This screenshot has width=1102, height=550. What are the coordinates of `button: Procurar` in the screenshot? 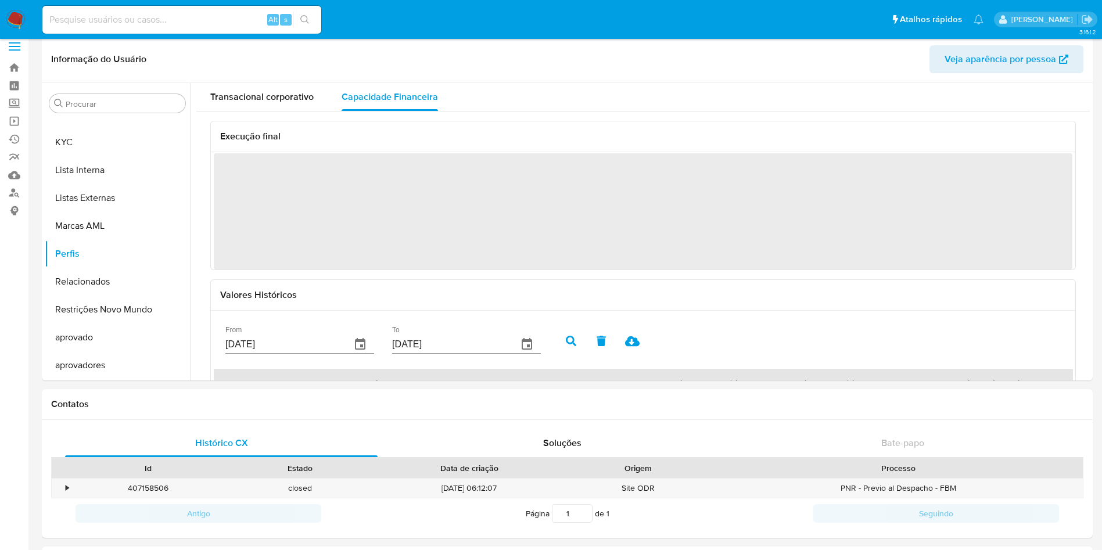 It's located at (59, 103).